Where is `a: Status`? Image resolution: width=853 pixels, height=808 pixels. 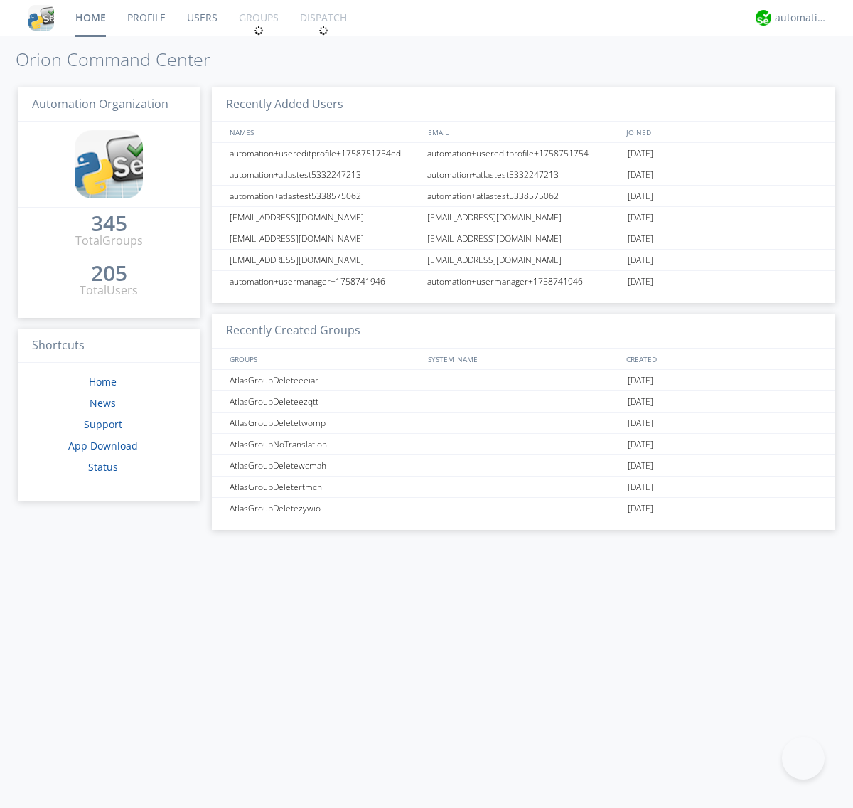 a: Status is located at coordinates (103, 466).